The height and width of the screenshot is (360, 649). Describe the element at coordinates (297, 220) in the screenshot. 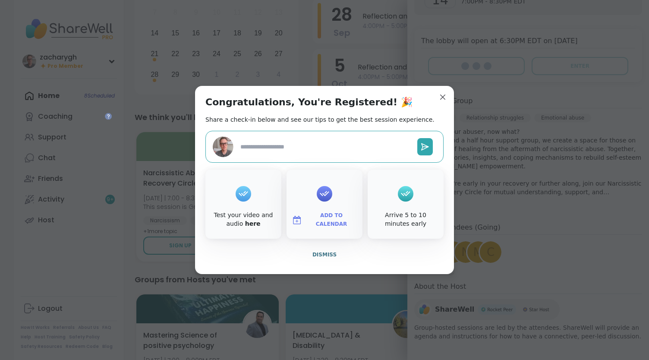

I see `img: ShareWell Logomark` at that location.